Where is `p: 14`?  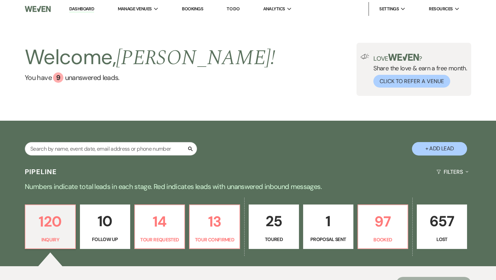
p: 14 is located at coordinates (160, 221).